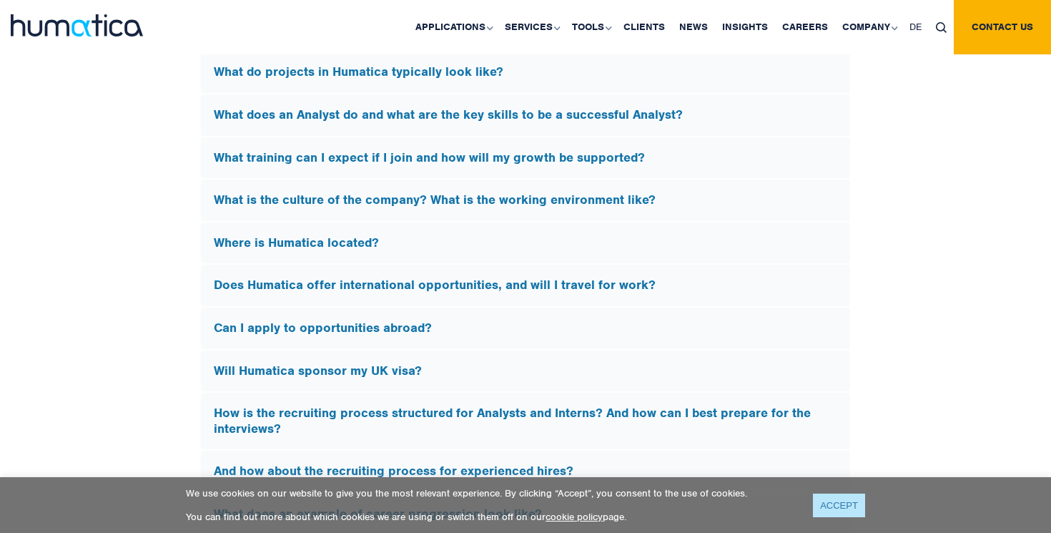 This screenshot has height=533, width=1051. Describe the element at coordinates (915, 26) in the screenshot. I see `span: DE` at that location.